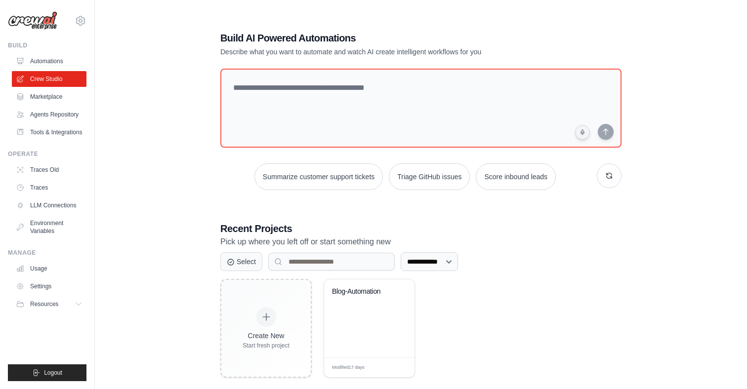 This screenshot has width=747, height=389. I want to click on a: LLM Connections, so click(49, 205).